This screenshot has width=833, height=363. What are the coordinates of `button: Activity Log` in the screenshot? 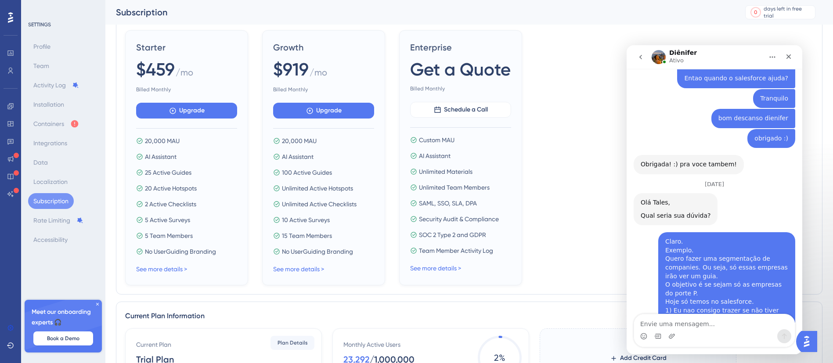 It's located at (56, 85).